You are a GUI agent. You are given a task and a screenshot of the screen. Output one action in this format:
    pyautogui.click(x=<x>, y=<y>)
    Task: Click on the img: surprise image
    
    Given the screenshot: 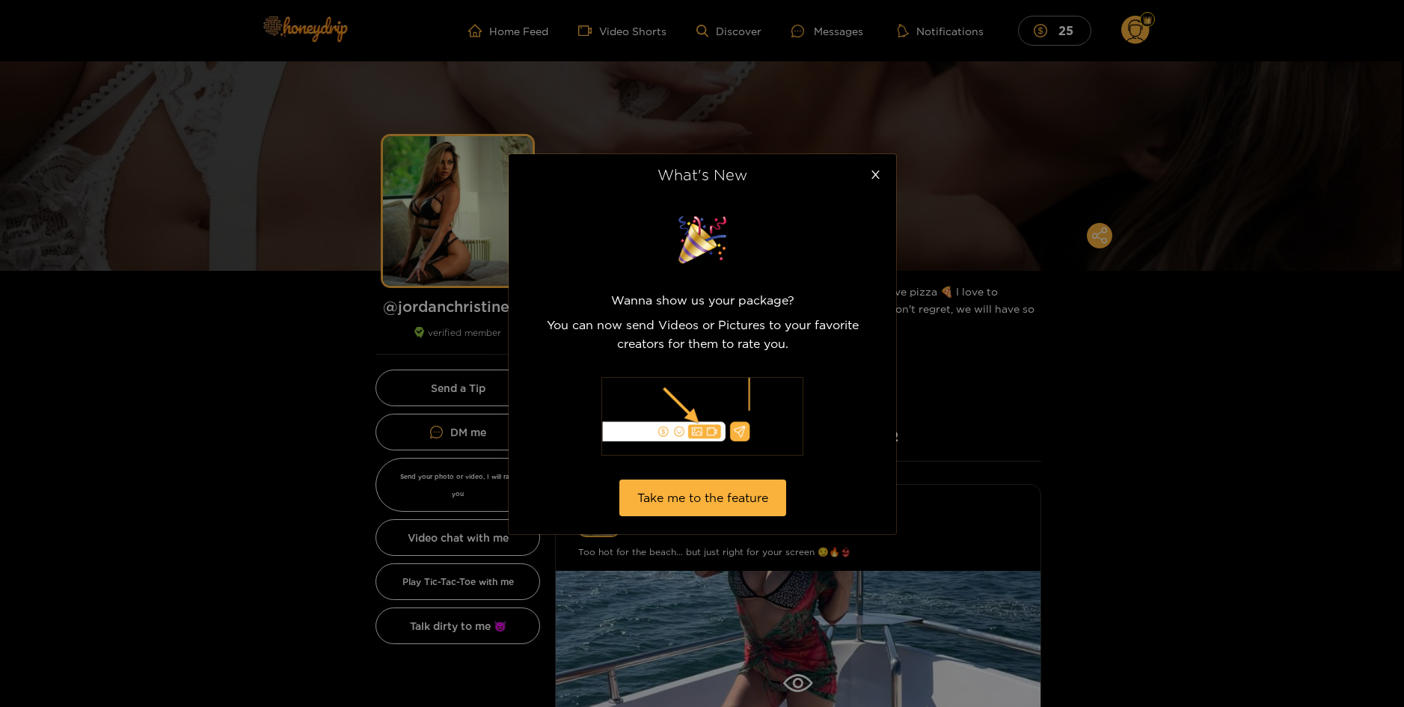 What is the action you would take?
    pyautogui.click(x=702, y=239)
    